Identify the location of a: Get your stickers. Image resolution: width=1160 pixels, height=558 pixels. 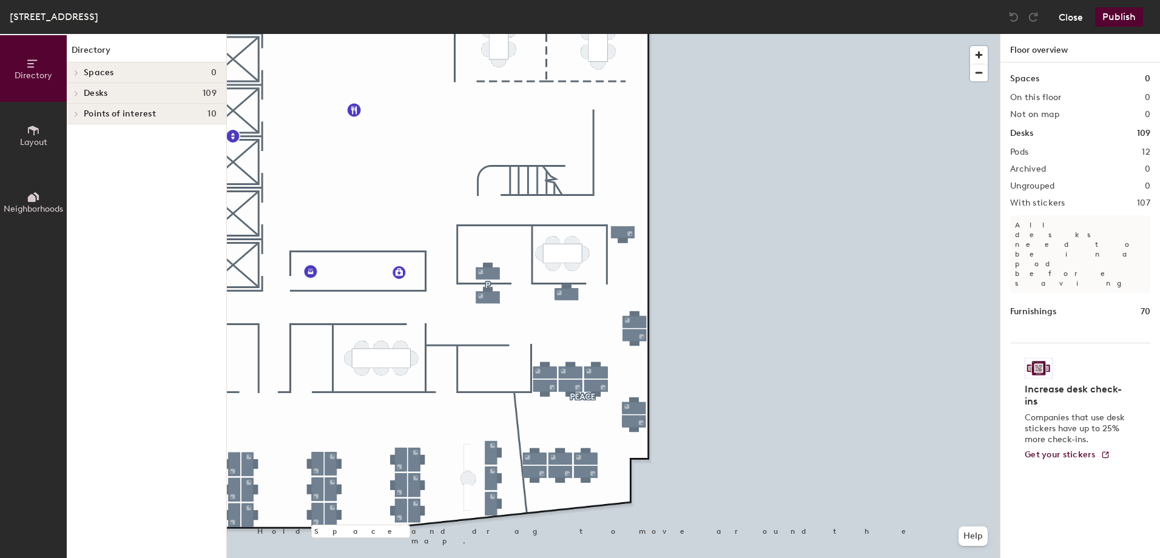
(1067, 455).